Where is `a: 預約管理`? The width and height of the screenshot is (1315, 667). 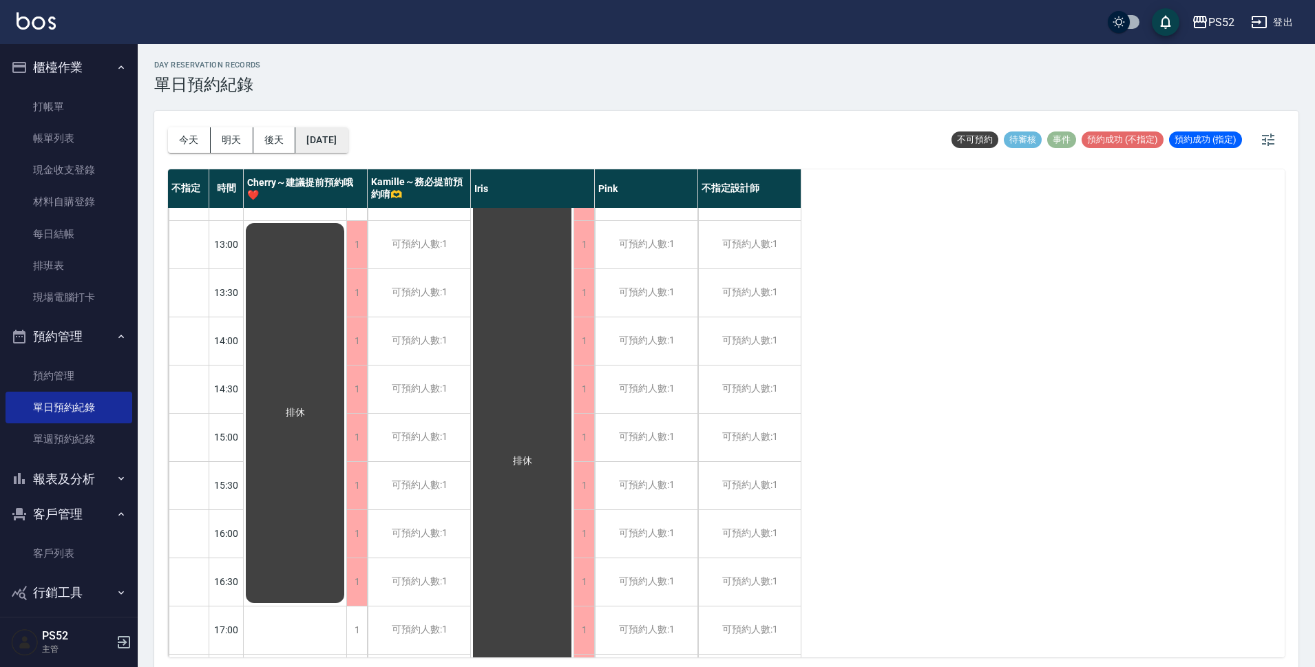 a: 預約管理 is located at coordinates (69, 376).